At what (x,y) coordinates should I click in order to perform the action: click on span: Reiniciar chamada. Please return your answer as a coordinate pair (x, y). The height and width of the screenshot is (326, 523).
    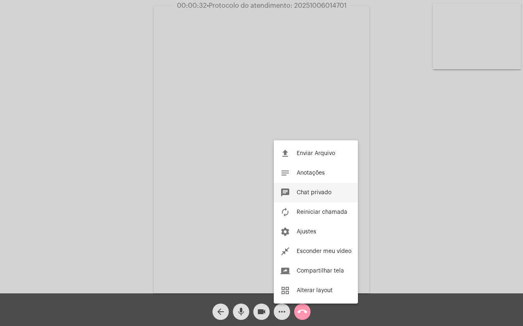
    Looking at the image, I should click on (322, 212).